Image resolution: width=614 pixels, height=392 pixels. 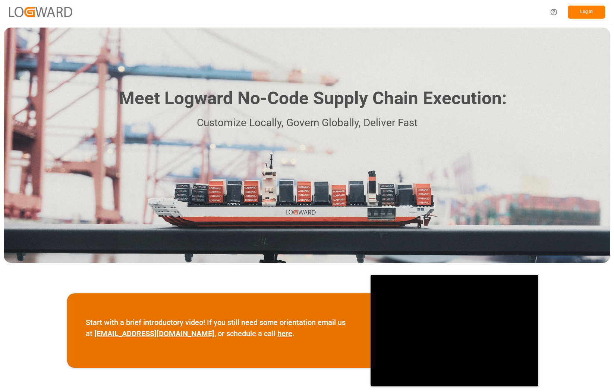 I want to click on p: Customize Locally, Govern Globally, Deliver Fast, so click(x=307, y=123).